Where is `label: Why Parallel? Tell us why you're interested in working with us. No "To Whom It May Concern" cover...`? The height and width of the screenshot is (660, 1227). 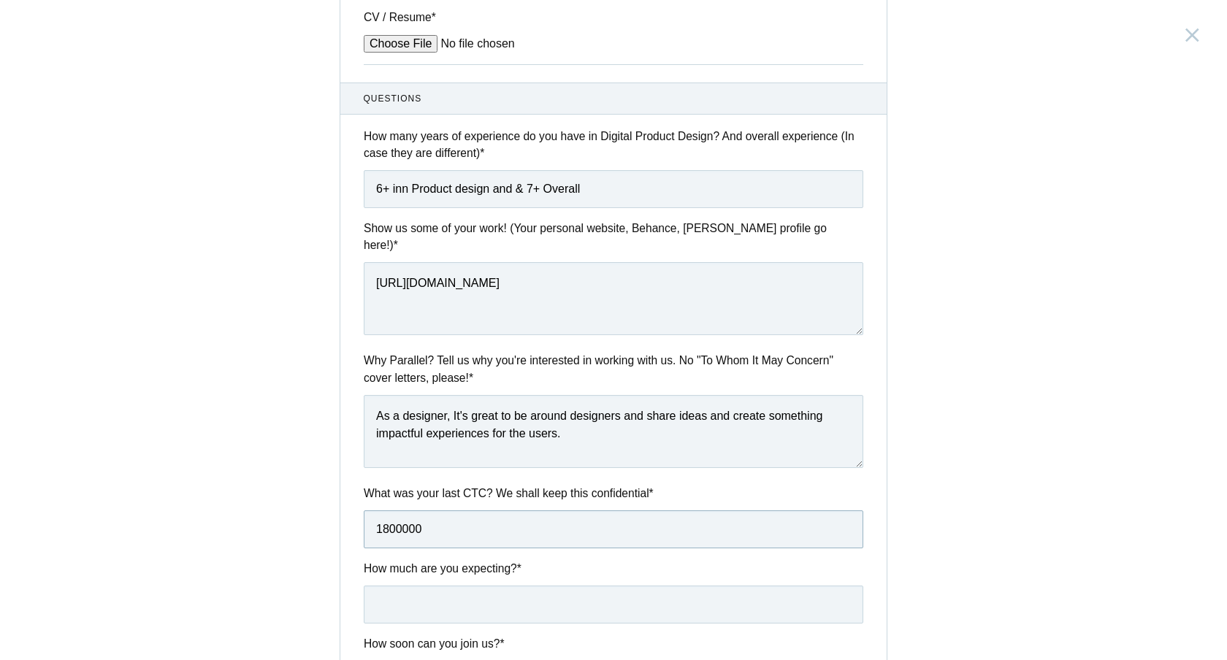
label: Why Parallel? Tell us why you're interested in working with us. No "To Whom It May Concern" cover... is located at coordinates (614, 369).